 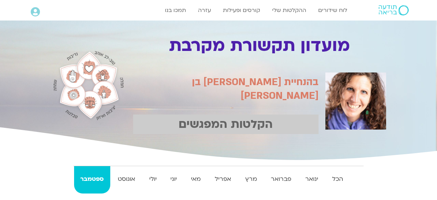 What do you see at coordinates (226, 124) in the screenshot?
I see `p: הקלטות המפגשים` at bounding box center [226, 124].